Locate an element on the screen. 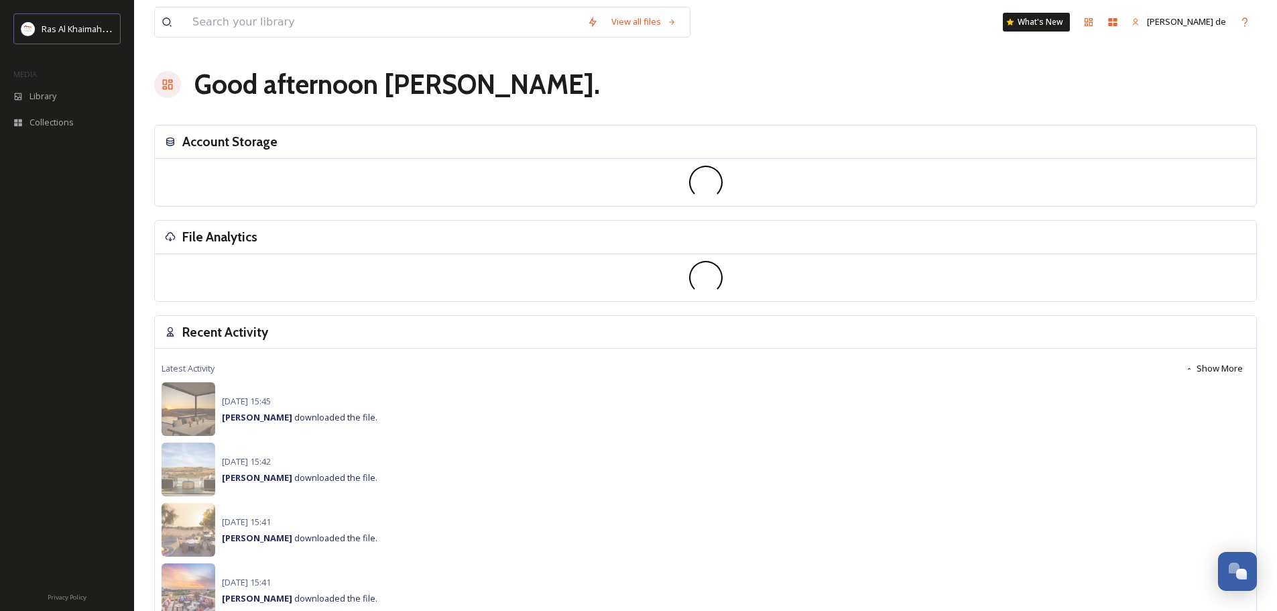 This screenshot has width=1277, height=611. span: MEDIA is located at coordinates (25, 74).